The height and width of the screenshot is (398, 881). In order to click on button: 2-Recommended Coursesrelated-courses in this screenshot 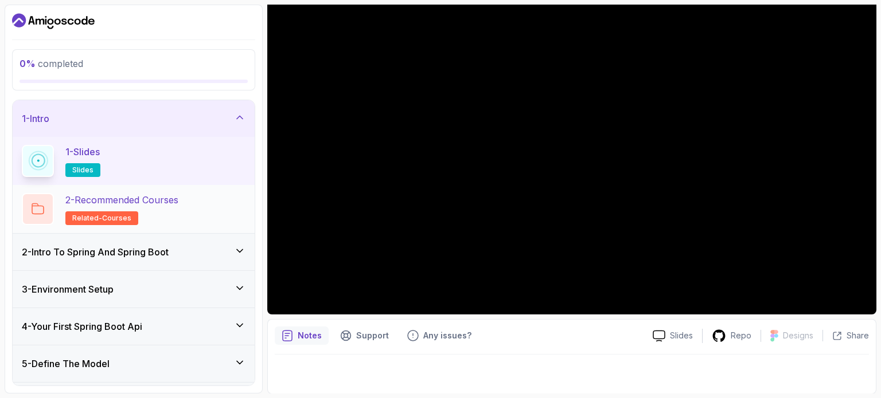, I will do `click(134, 209)`.